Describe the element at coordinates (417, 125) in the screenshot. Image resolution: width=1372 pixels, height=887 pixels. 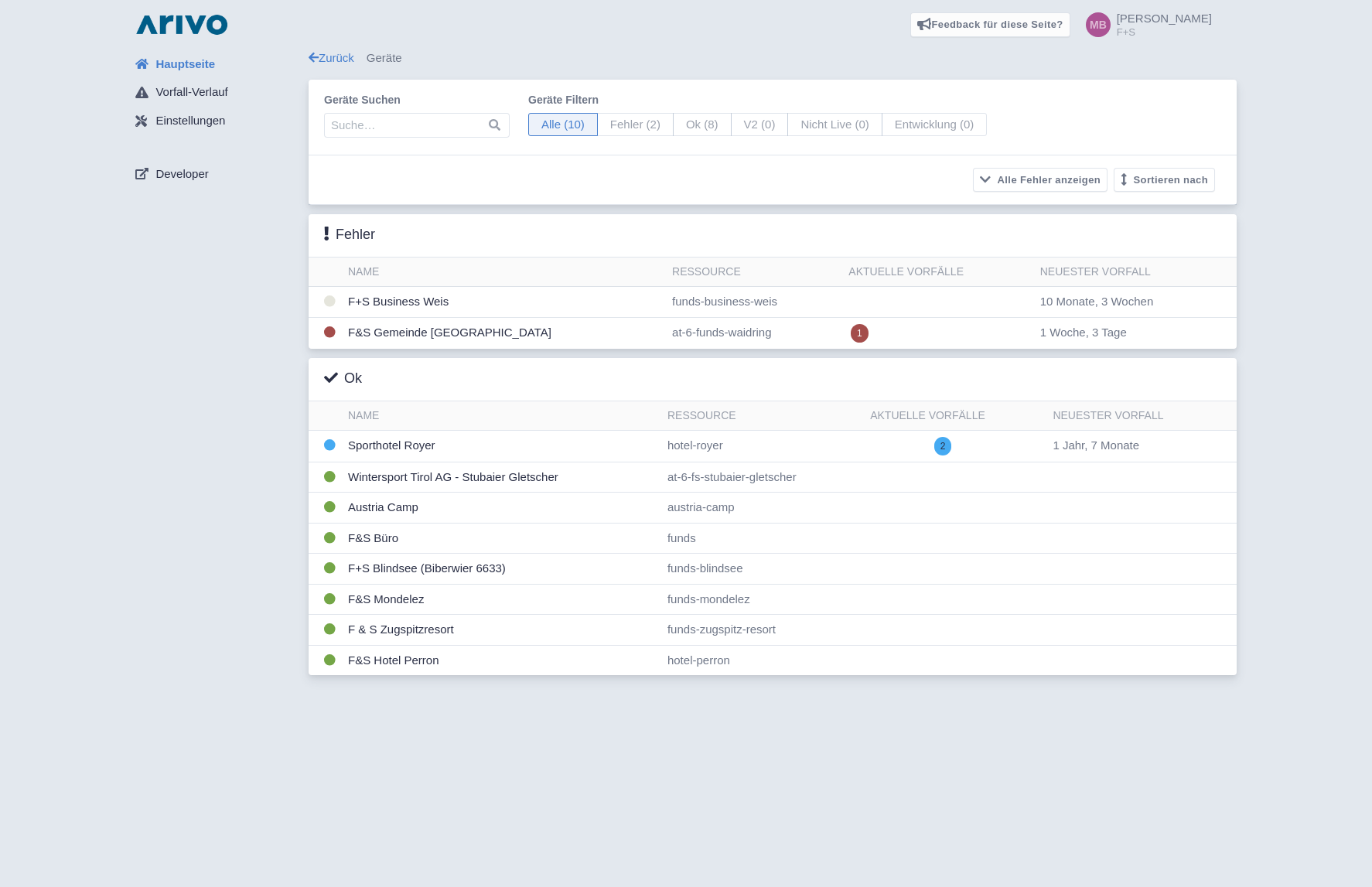
I see `input: Suche…` at that location.